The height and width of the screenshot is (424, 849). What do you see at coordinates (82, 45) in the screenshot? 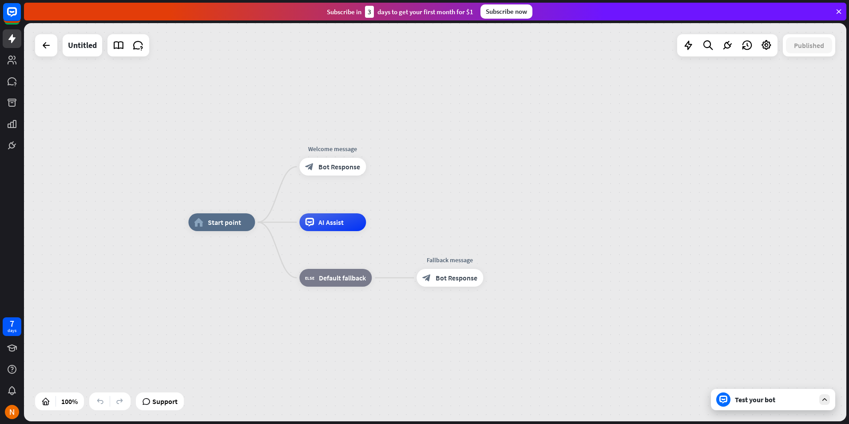
I see `div: Untitled` at bounding box center [82, 45].